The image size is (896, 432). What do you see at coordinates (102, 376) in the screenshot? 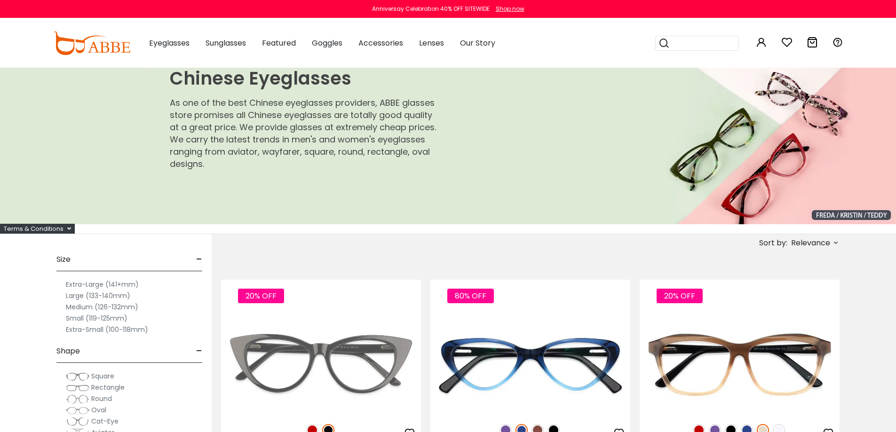
I see `span: Square` at bounding box center [102, 376].